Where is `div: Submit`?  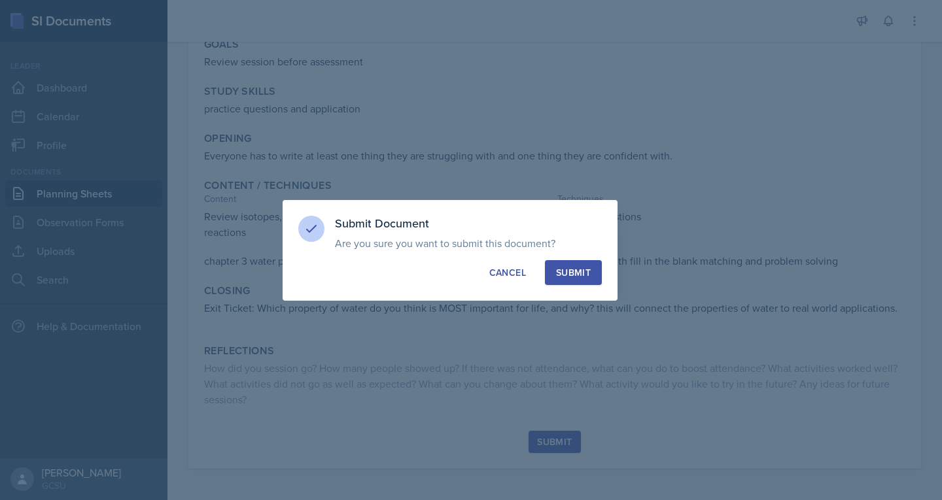 div: Submit is located at coordinates (573, 273).